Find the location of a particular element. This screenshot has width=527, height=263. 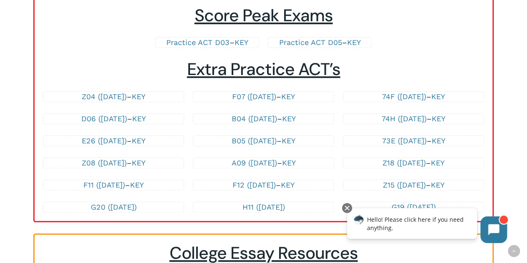

span: Score Peak Exams is located at coordinates (264, 15).